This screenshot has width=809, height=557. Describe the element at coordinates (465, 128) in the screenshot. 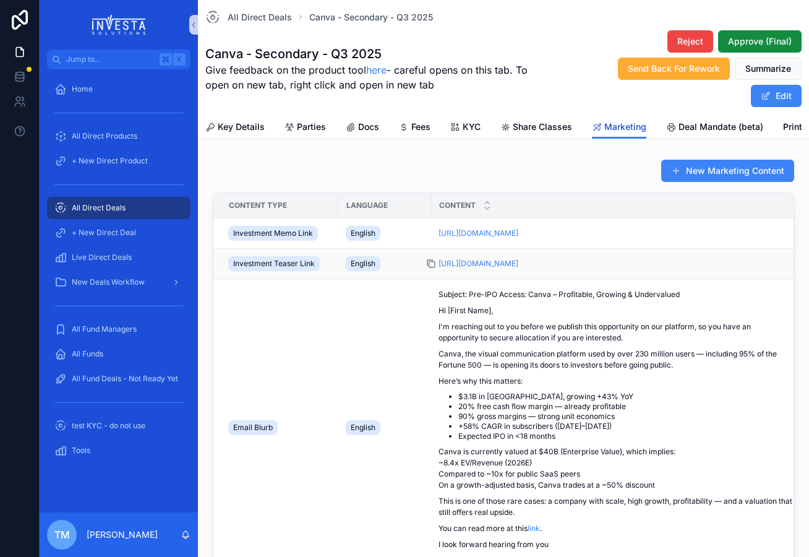

I see `a: KYC` at that location.